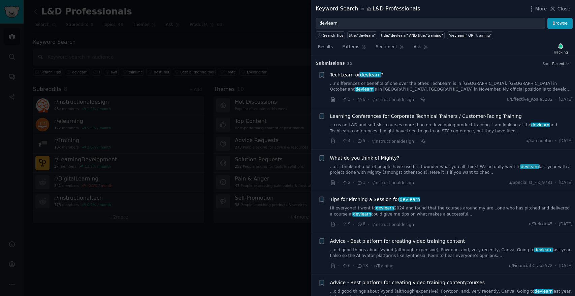  Describe the element at coordinates (375, 200) in the screenshot. I see `a: Tips for Pitching a Session fordevlearn` at that location.